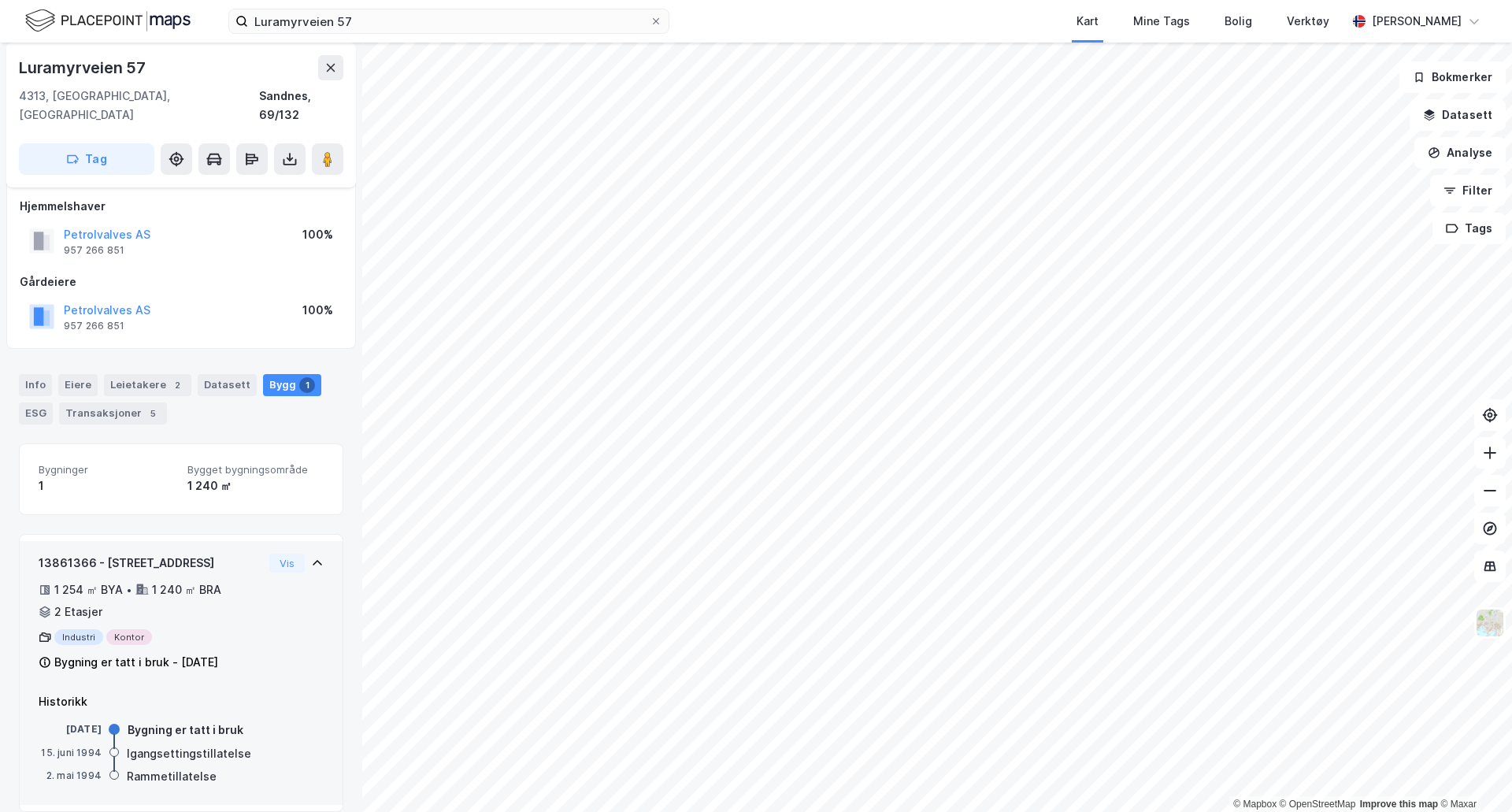  What do you see at coordinates (1307, 21) in the screenshot?
I see `div: Verktøy` at bounding box center [1307, 21].